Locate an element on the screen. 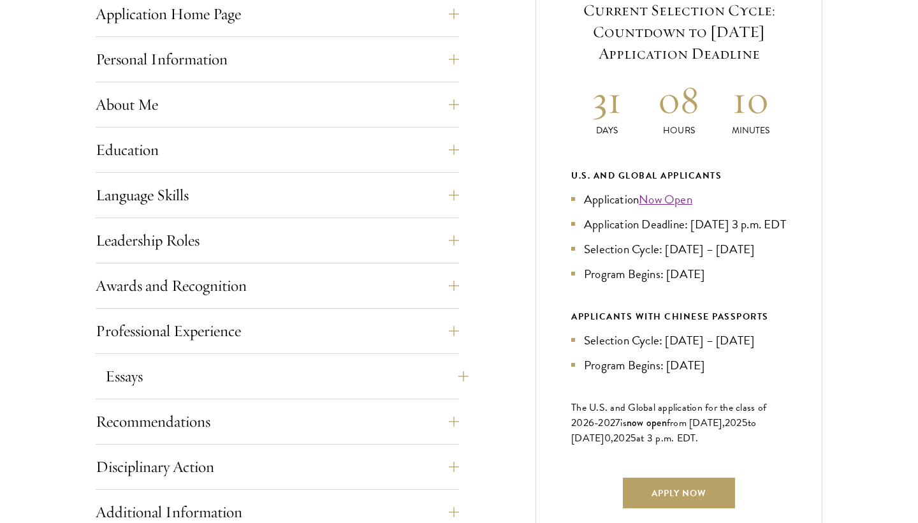 The width and height of the screenshot is (918, 523). button: Language Skills is located at coordinates (277, 195).